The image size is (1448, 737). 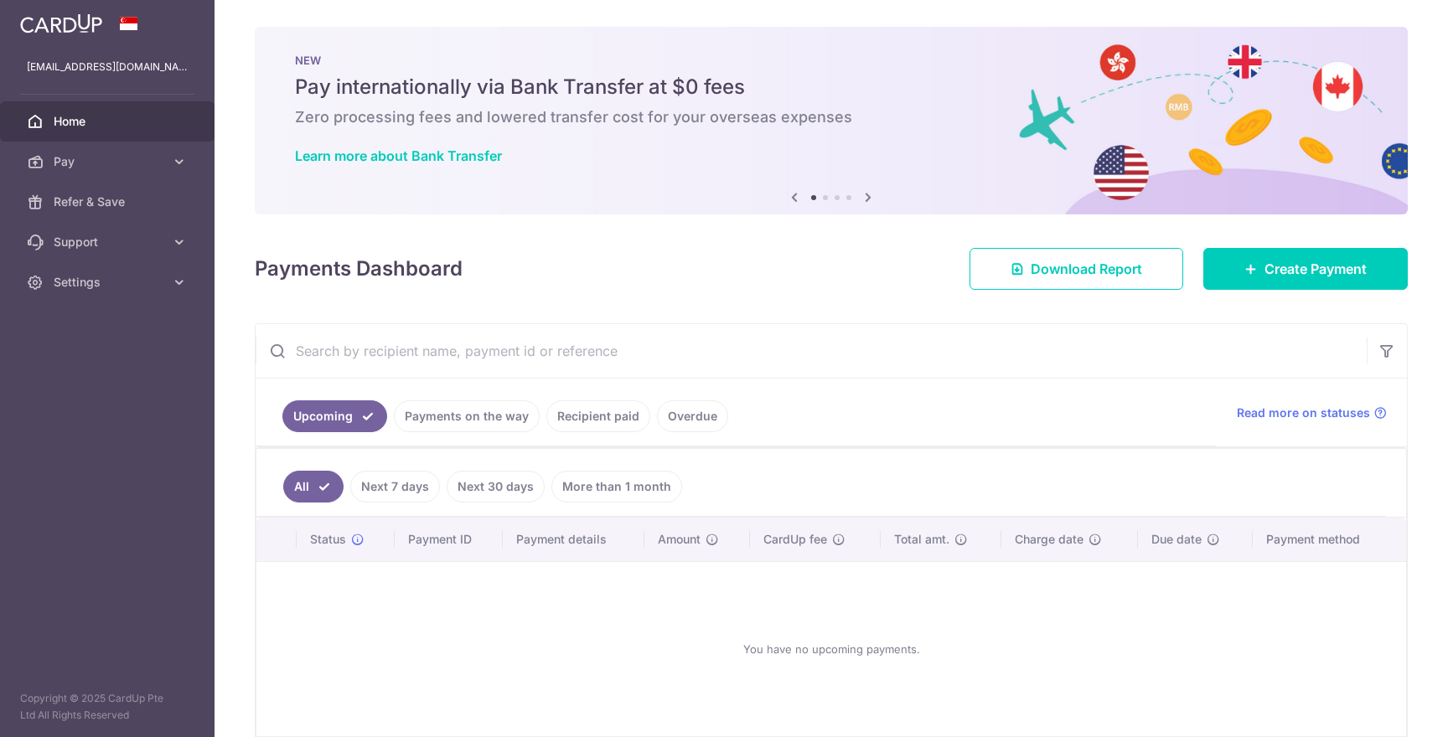 I want to click on img: Bank transfer banner, so click(x=831, y=121).